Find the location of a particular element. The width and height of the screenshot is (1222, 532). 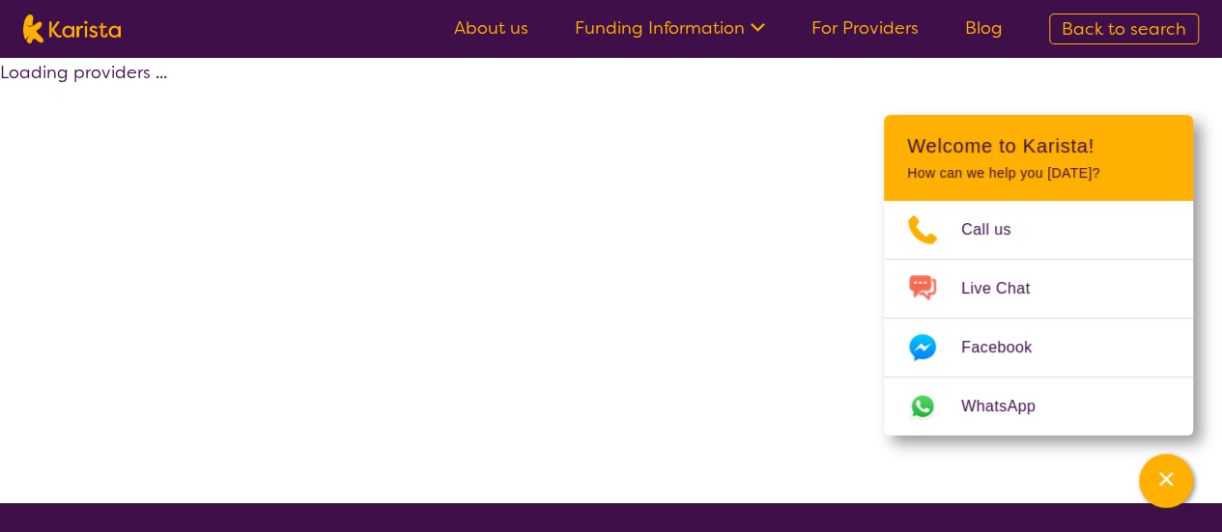

span: Back to search is located at coordinates (1124, 29).